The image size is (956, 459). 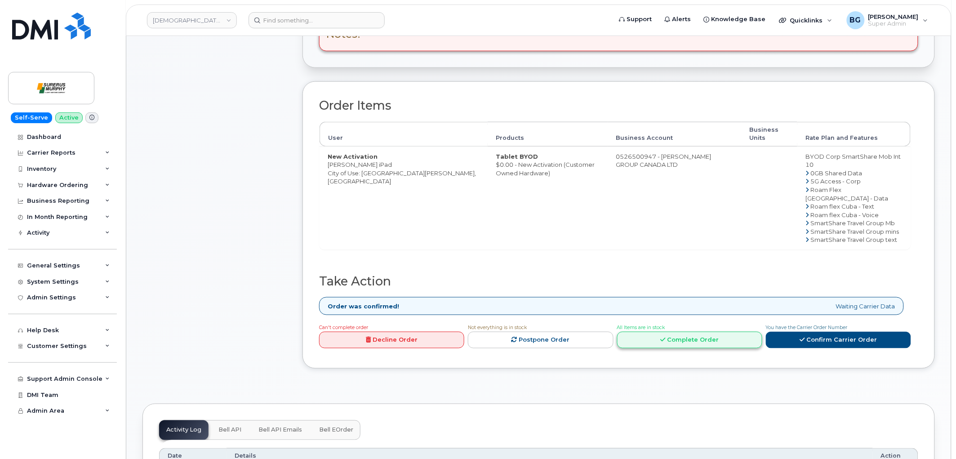 What do you see at coordinates (317, 20) in the screenshot?
I see `input: Find something...` at bounding box center [317, 20].